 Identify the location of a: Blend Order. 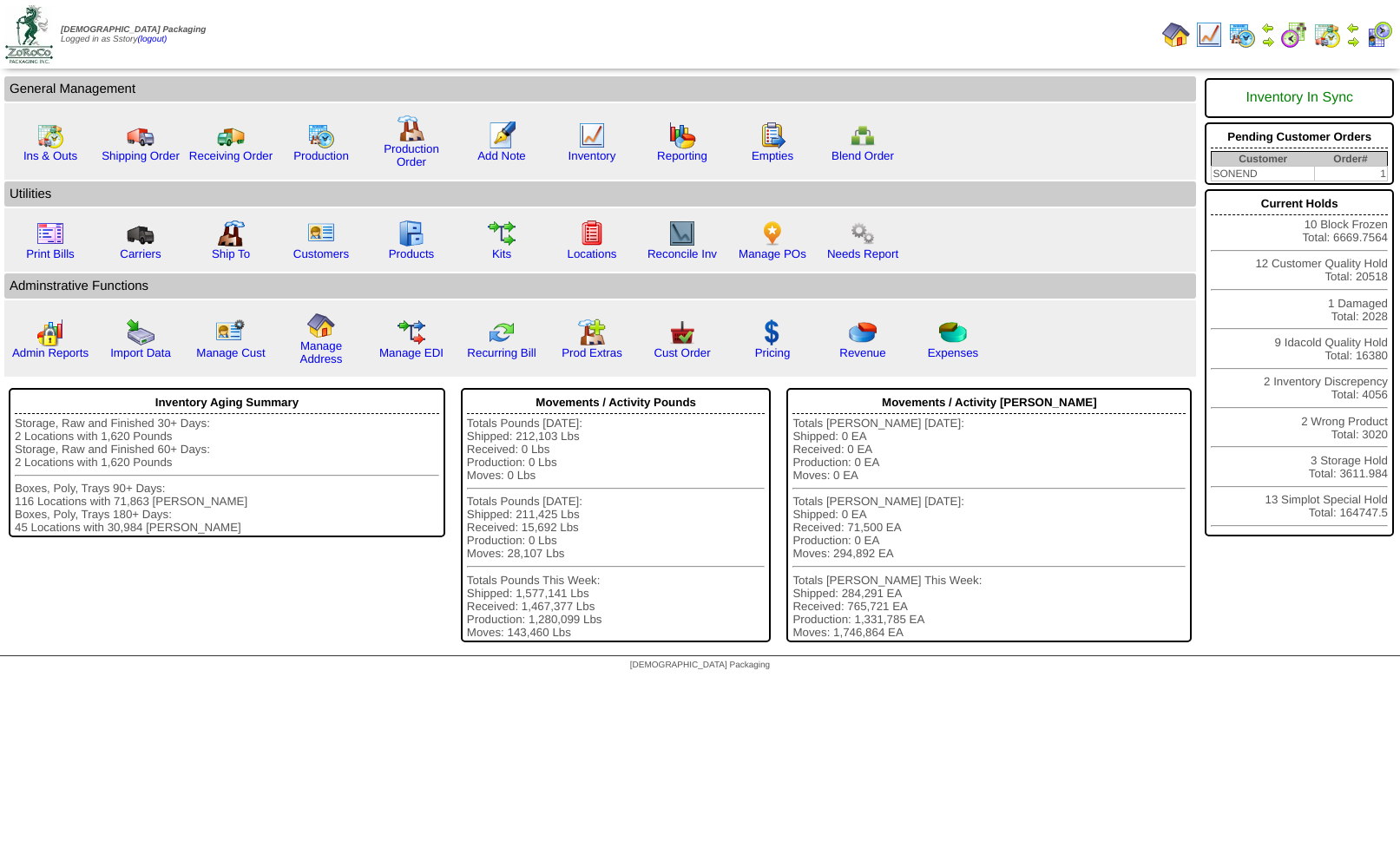
(863, 155).